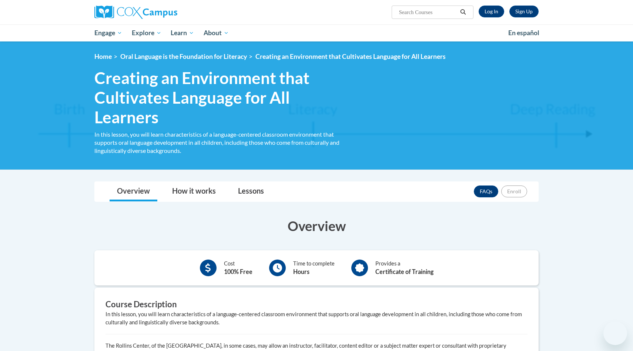 This screenshot has width=633, height=351. What do you see at coordinates (184, 56) in the screenshot?
I see `a: Oral Language is the Foundation for Literacy` at bounding box center [184, 56].